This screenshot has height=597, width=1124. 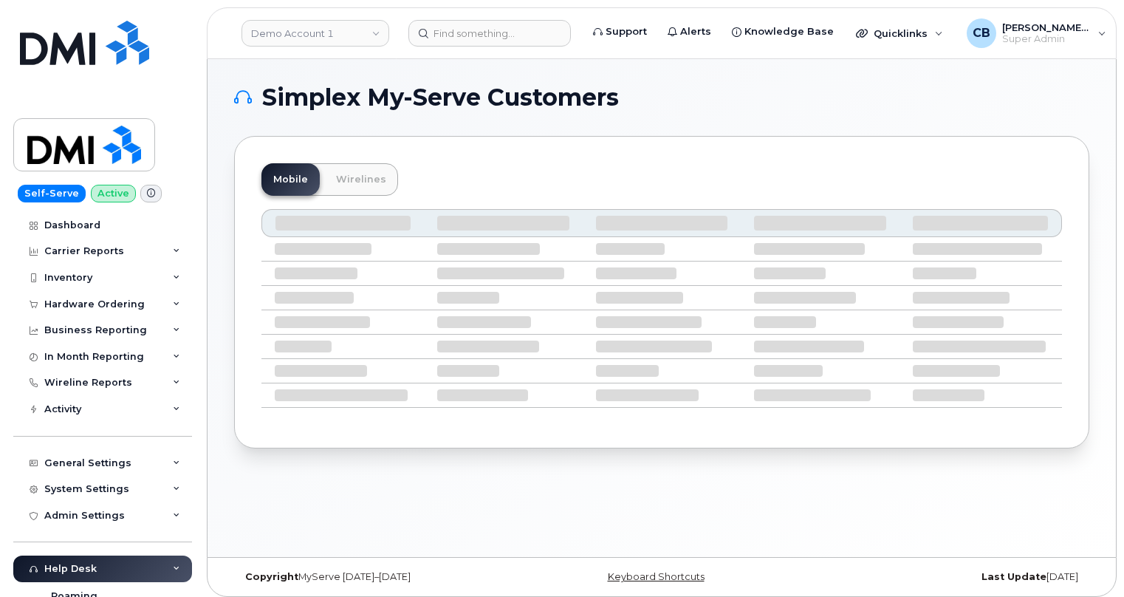 I want to click on strong: Last Update, so click(x=1014, y=576).